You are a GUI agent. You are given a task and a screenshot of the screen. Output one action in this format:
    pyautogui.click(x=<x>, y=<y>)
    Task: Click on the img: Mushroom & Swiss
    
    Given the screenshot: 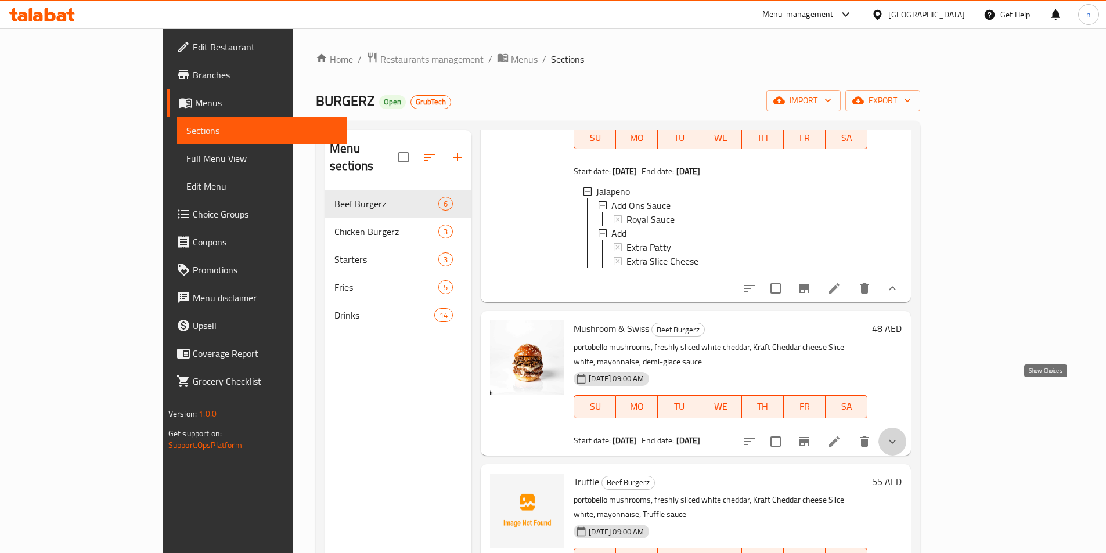 What is the action you would take?
    pyautogui.click(x=527, y=358)
    